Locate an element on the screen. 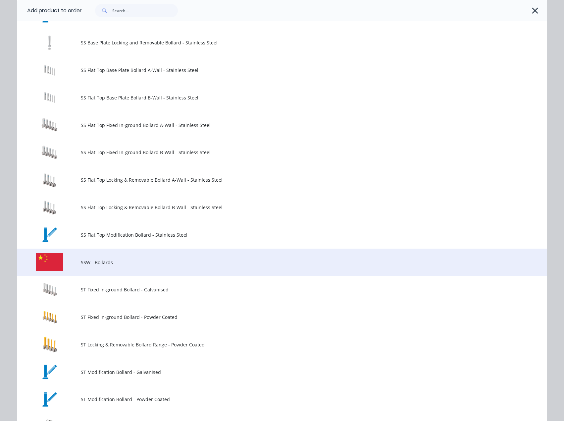 The image size is (564, 421). span: SSW - Bollards is located at coordinates (267, 262).